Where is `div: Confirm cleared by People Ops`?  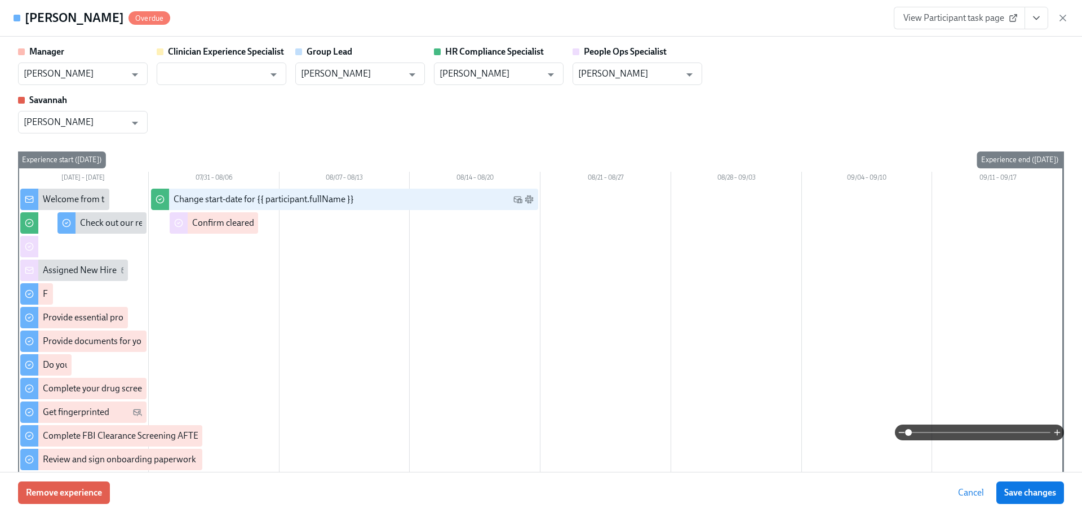 div: Confirm cleared by People Ops is located at coordinates (251, 223).